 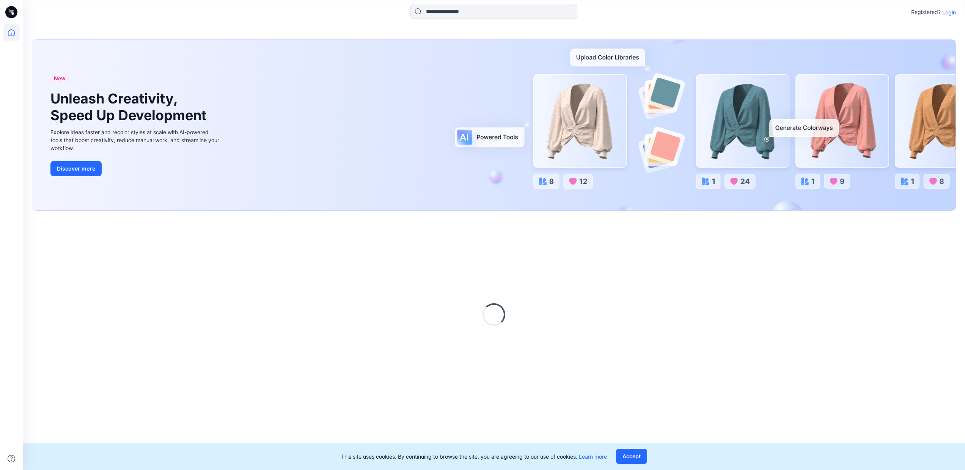 What do you see at coordinates (60, 78) in the screenshot?
I see `span: New` at bounding box center [60, 78].